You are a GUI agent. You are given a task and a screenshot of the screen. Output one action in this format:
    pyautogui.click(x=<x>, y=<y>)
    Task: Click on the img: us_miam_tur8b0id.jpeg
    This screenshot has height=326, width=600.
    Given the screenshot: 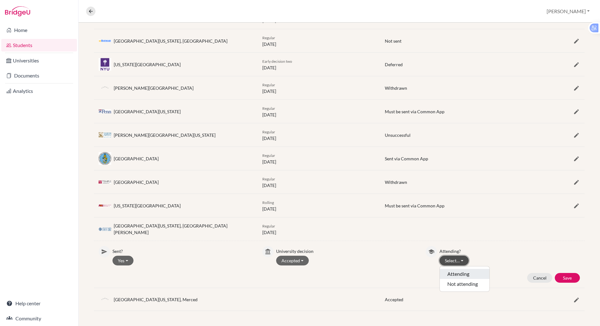 What is the action you would take?
    pyautogui.click(x=105, y=159)
    